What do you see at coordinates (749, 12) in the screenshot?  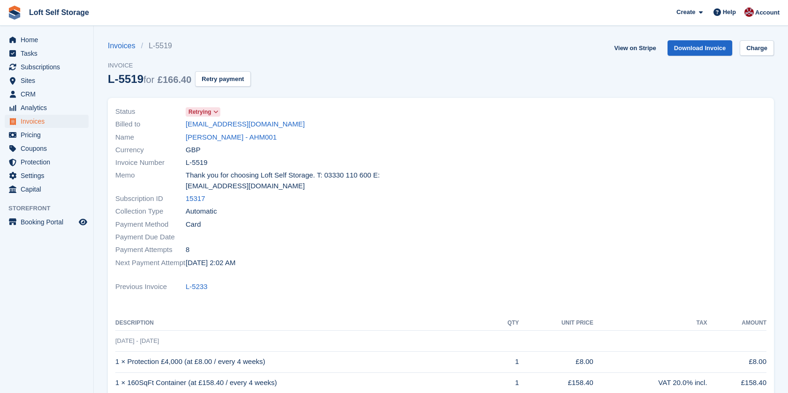 I see `img: James Johnson` at bounding box center [749, 12].